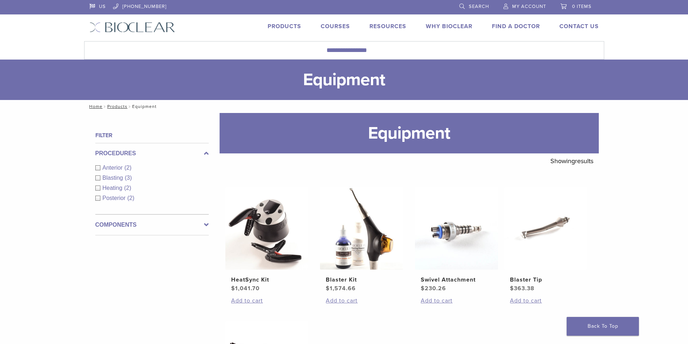 This screenshot has height=344, width=688. Describe the element at coordinates (457, 280) in the screenshot. I see `h2: Swivel Attachment` at that location.